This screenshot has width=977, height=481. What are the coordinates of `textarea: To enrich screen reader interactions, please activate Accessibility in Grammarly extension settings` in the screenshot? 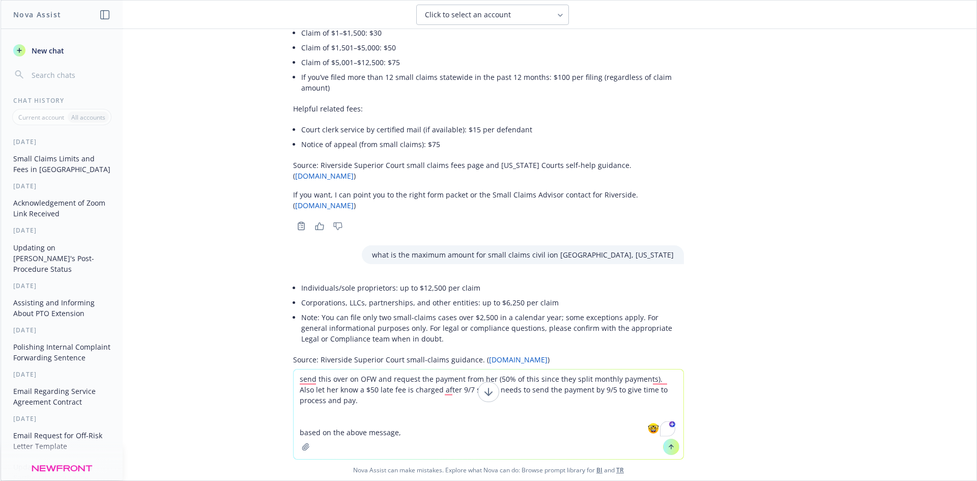 It's located at (489, 414).